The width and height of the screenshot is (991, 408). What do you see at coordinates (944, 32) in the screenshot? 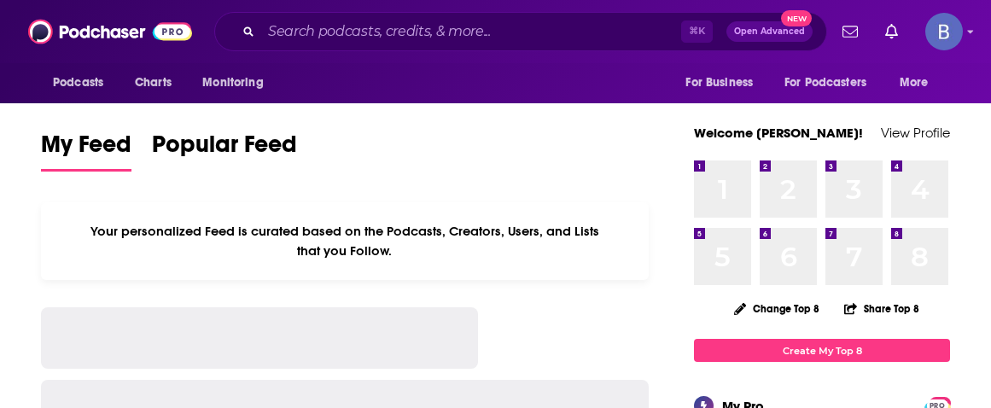
I see `img: User Profile` at bounding box center [944, 32].